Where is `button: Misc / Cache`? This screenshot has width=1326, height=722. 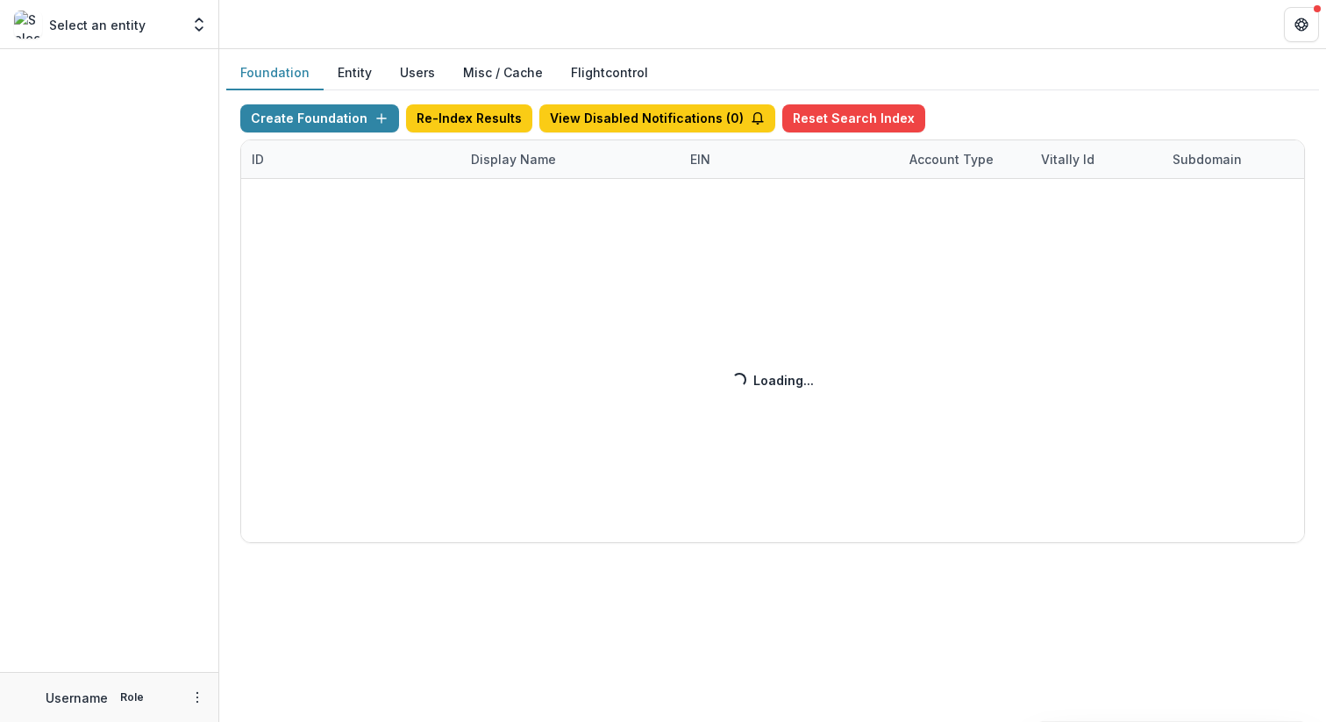
button: Misc / Cache is located at coordinates (503, 73).